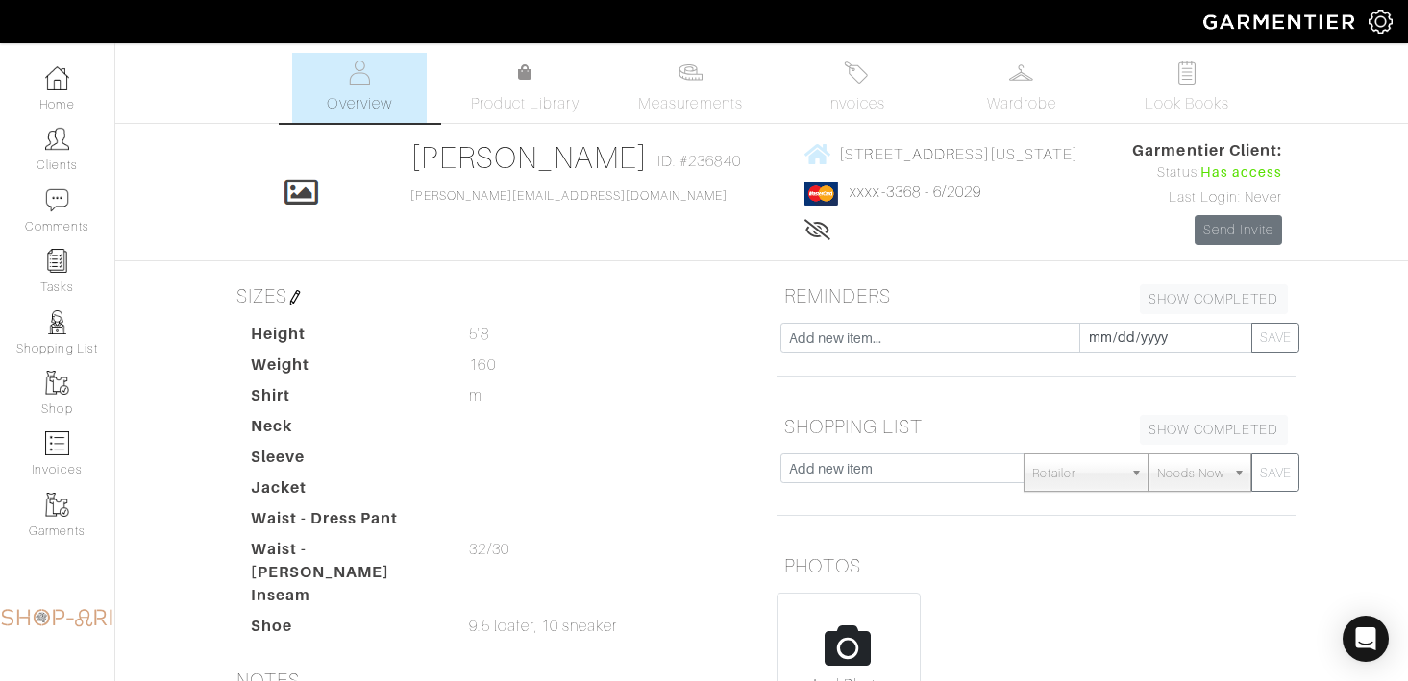  Describe the element at coordinates (346, 400) in the screenshot. I see `dt: Shirt` at that location.